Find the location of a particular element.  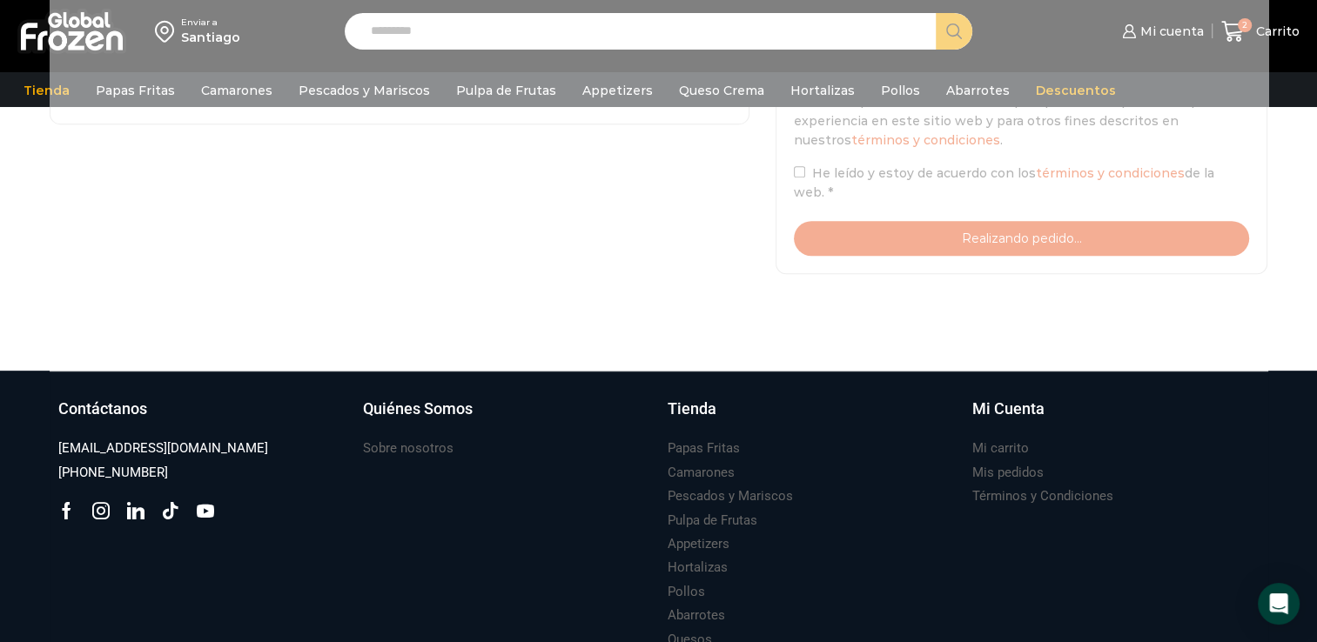

h3: Mis pedidos is located at coordinates (1008, 473).